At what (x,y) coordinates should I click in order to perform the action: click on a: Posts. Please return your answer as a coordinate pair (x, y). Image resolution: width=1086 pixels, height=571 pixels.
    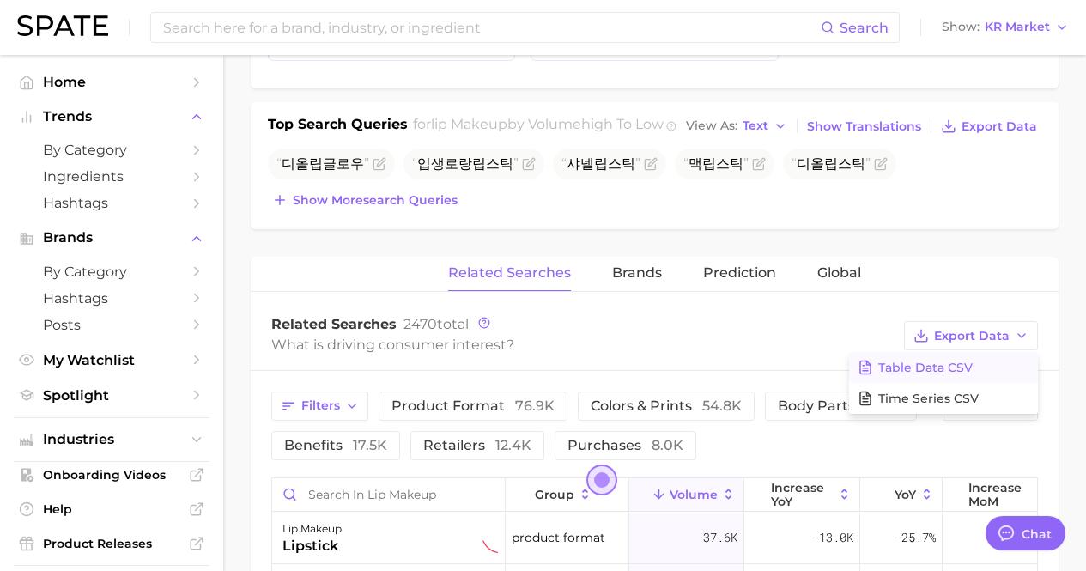
    Looking at the image, I should click on (112, 324).